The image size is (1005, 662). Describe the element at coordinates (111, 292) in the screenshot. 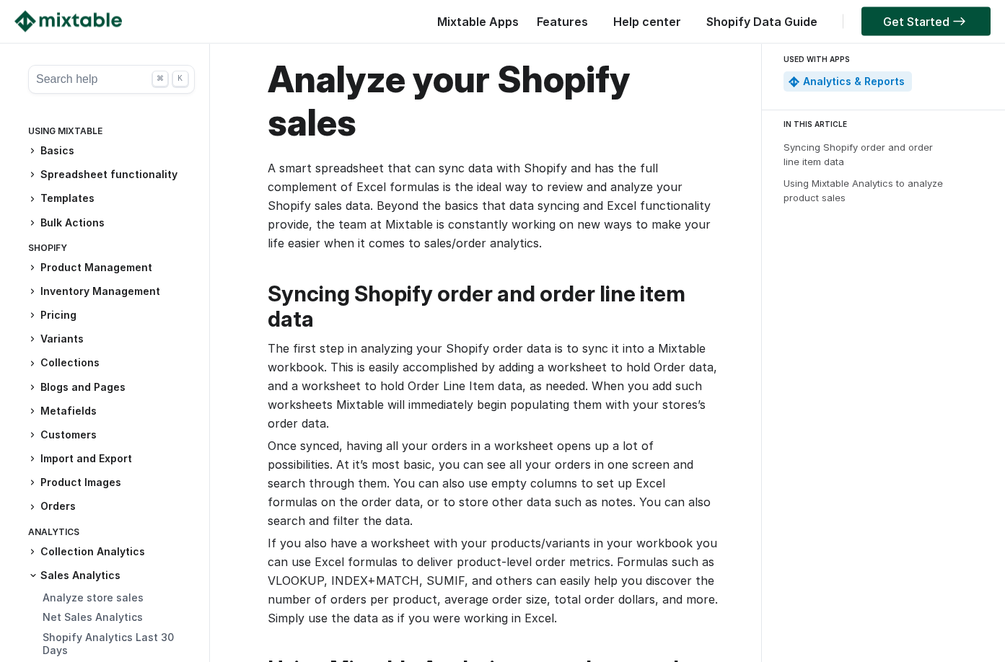

I see `h3: Inventory Management` at that location.